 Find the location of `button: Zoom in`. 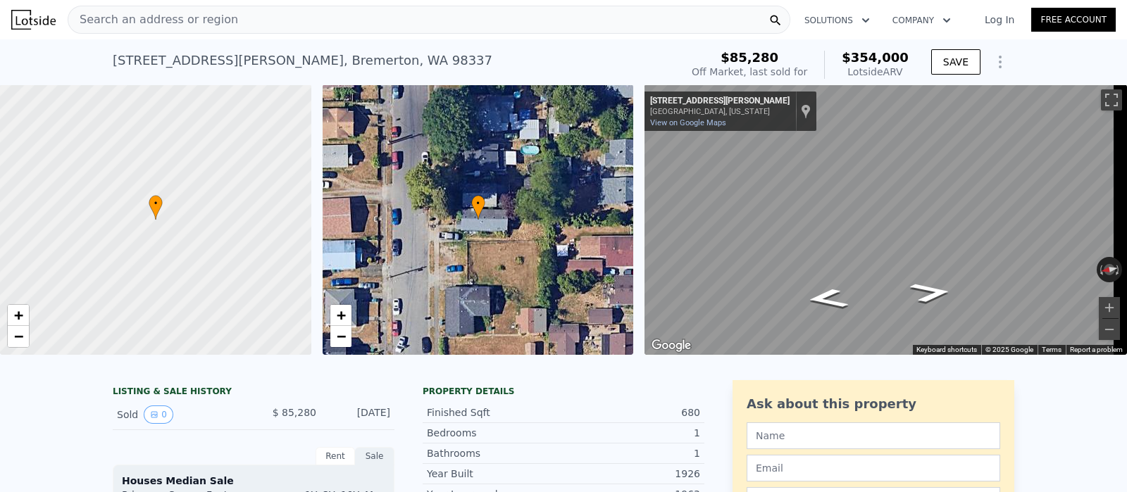

button: Zoom in is located at coordinates (1109, 308).